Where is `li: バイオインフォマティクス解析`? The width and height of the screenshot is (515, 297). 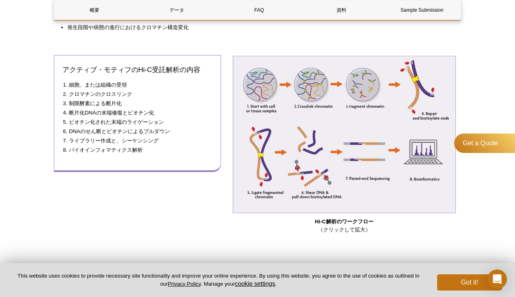
li: バイオインフォマティクス解析 is located at coordinates (137, 150).